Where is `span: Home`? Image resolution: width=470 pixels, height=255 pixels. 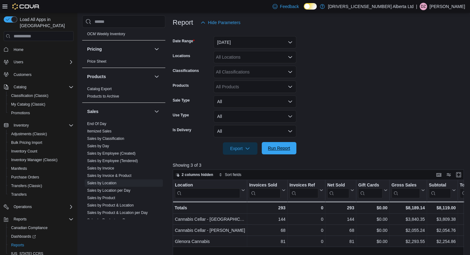
span: Home is located at coordinates (42, 49).